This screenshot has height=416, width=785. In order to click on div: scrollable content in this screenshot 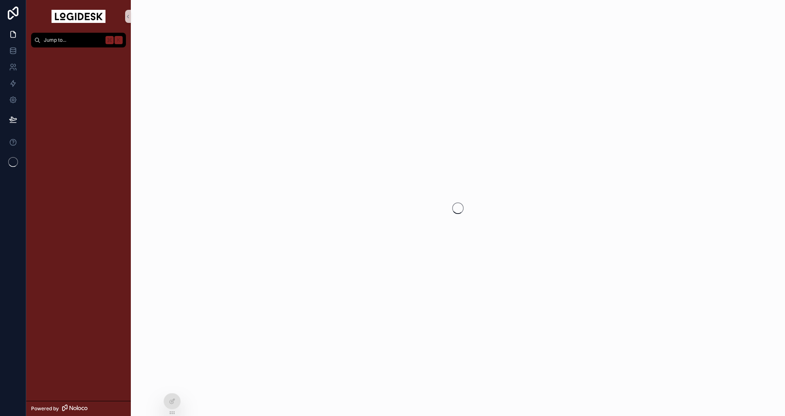, I will do `click(79, 55)`.